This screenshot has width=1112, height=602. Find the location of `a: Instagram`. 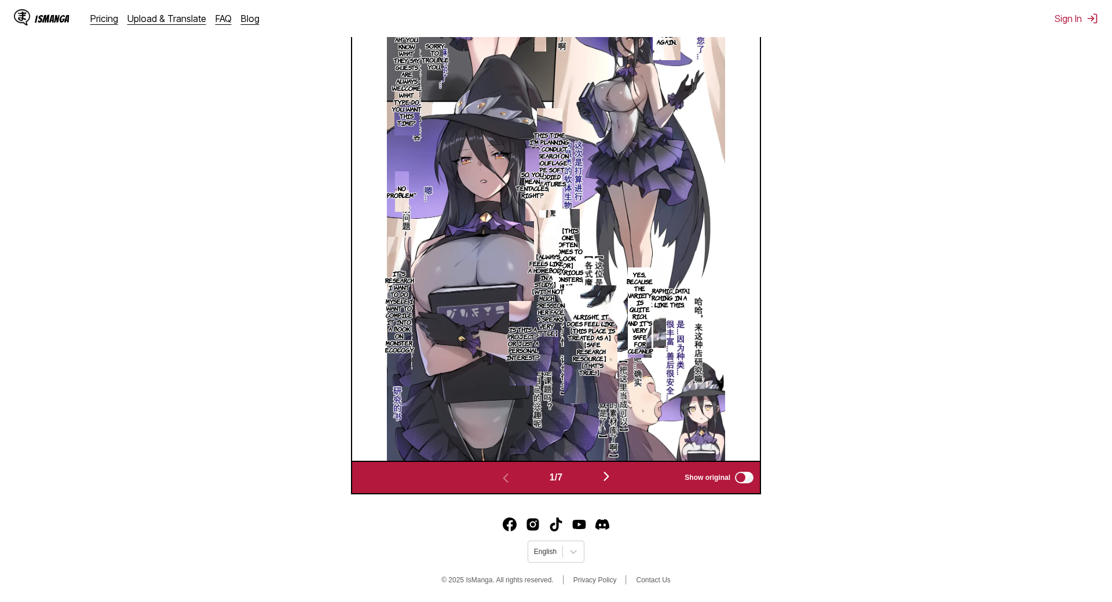

a: Instagram is located at coordinates (533, 525).